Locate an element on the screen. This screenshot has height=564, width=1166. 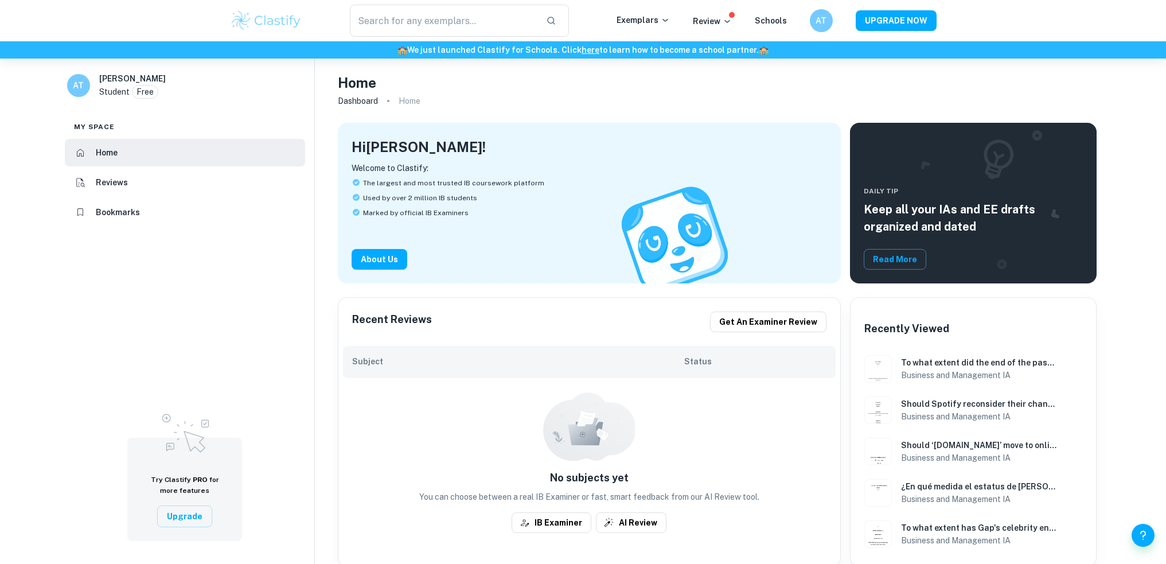
p: Exemplars is located at coordinates (643, 20).